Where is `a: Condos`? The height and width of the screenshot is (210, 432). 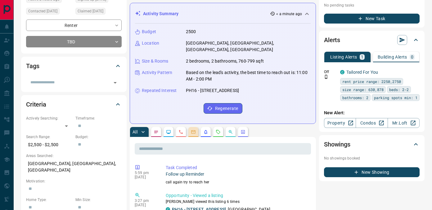
a: Condos is located at coordinates (371, 123).